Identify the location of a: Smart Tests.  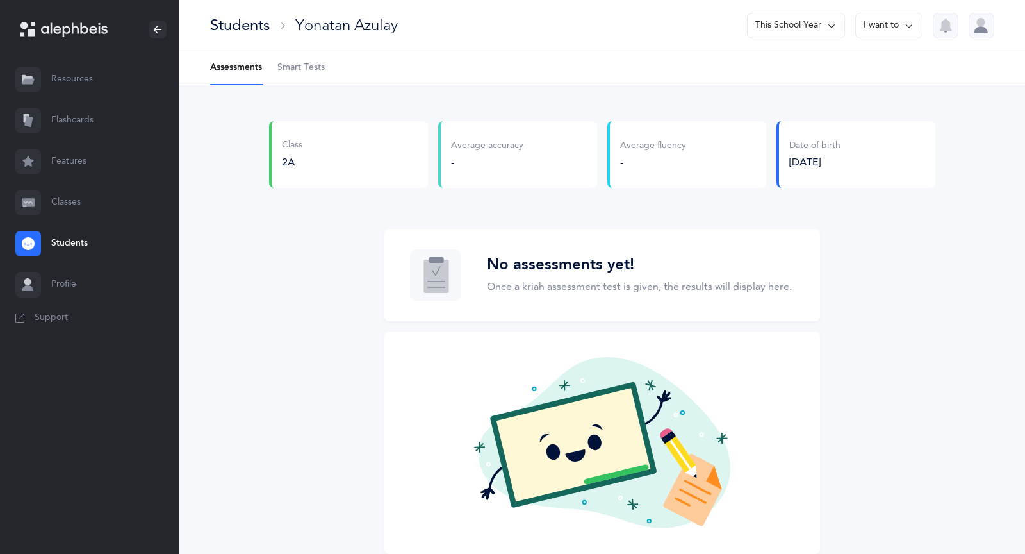
(301, 68).